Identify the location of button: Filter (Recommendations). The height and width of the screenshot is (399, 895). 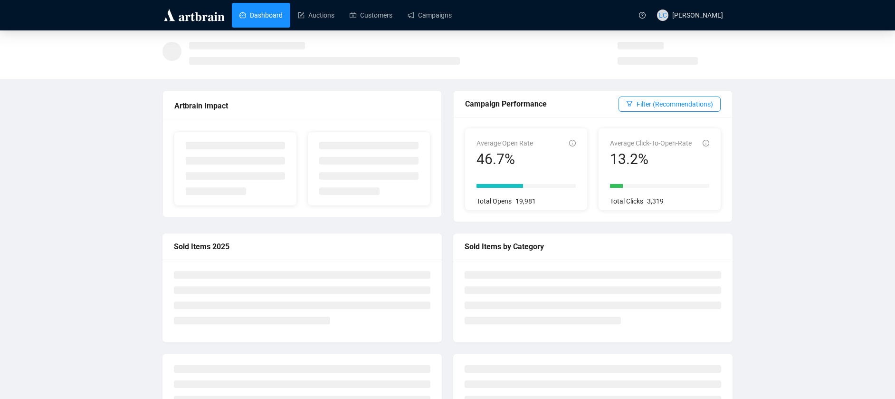
(669, 104).